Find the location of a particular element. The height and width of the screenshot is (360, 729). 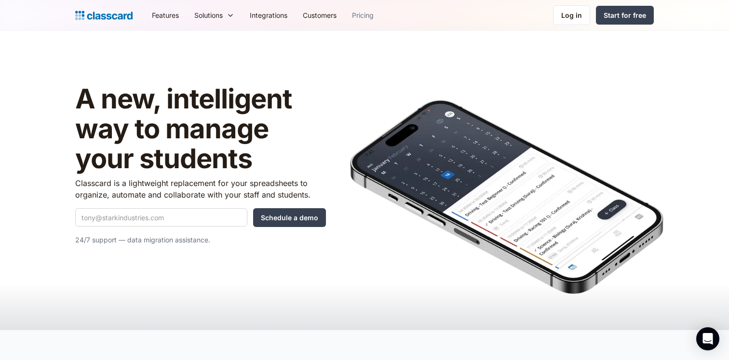

a: Features is located at coordinates (165, 15).